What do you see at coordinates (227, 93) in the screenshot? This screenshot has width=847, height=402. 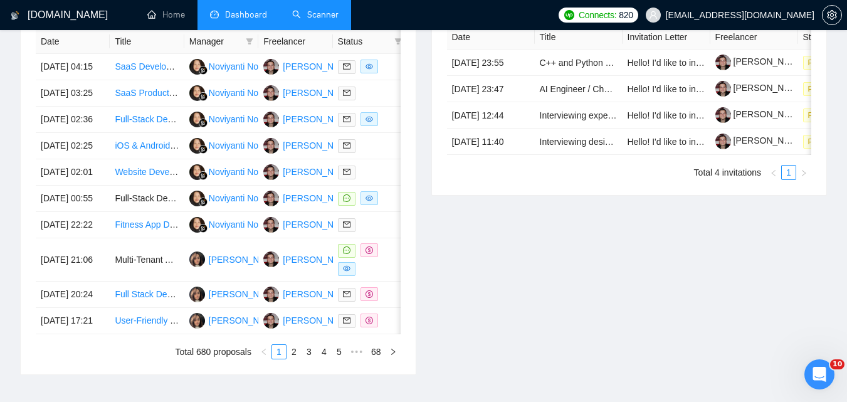 I see `a: SaaS Product Development with AI Voice/Chat Integration` at bounding box center [227, 93].